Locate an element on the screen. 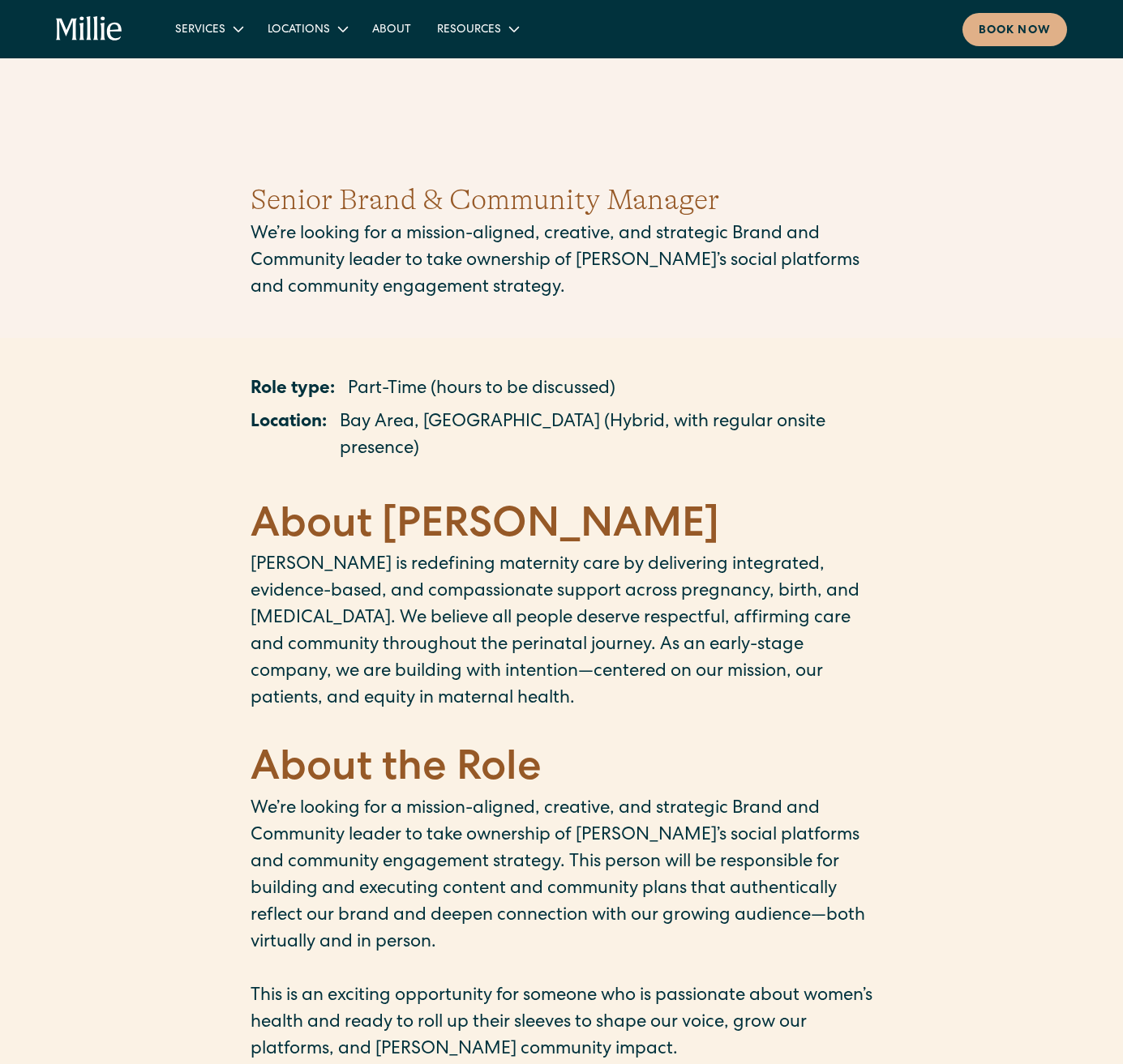 Image resolution: width=1123 pixels, height=1064 pixels. a: home is located at coordinates (89, 29).